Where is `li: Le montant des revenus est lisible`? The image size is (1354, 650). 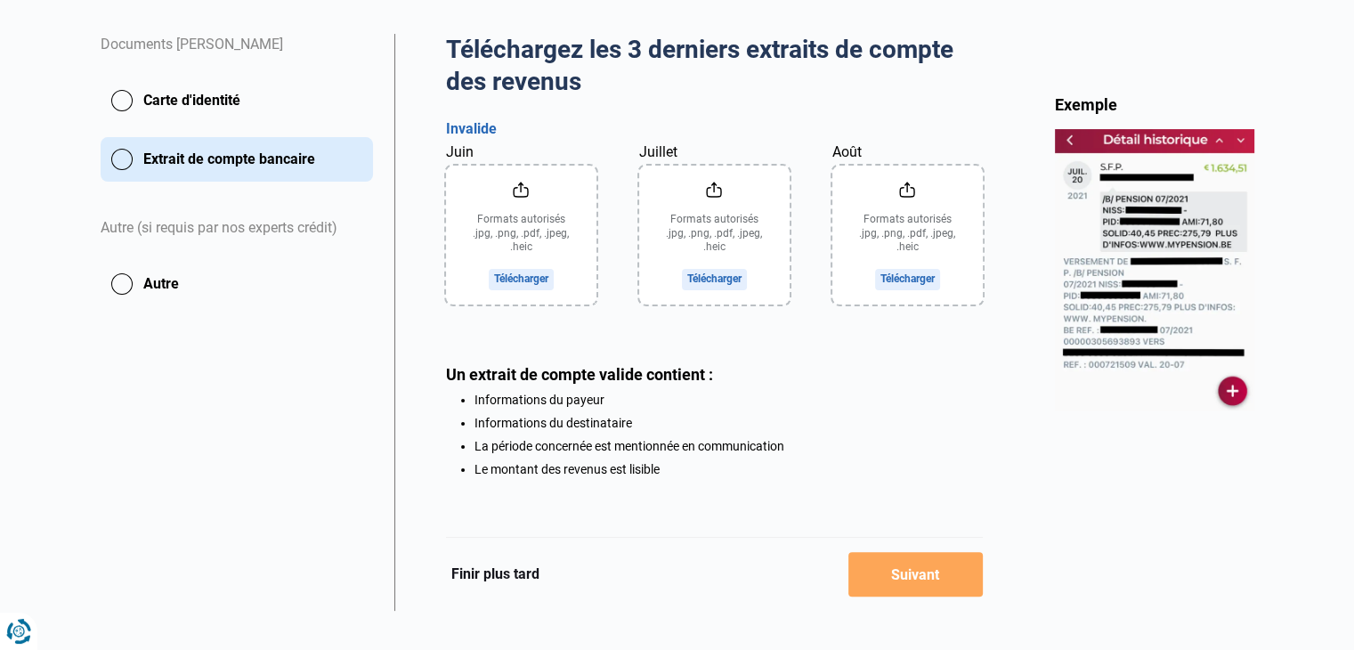 li: Le montant des revenus est lisible is located at coordinates (728, 469).